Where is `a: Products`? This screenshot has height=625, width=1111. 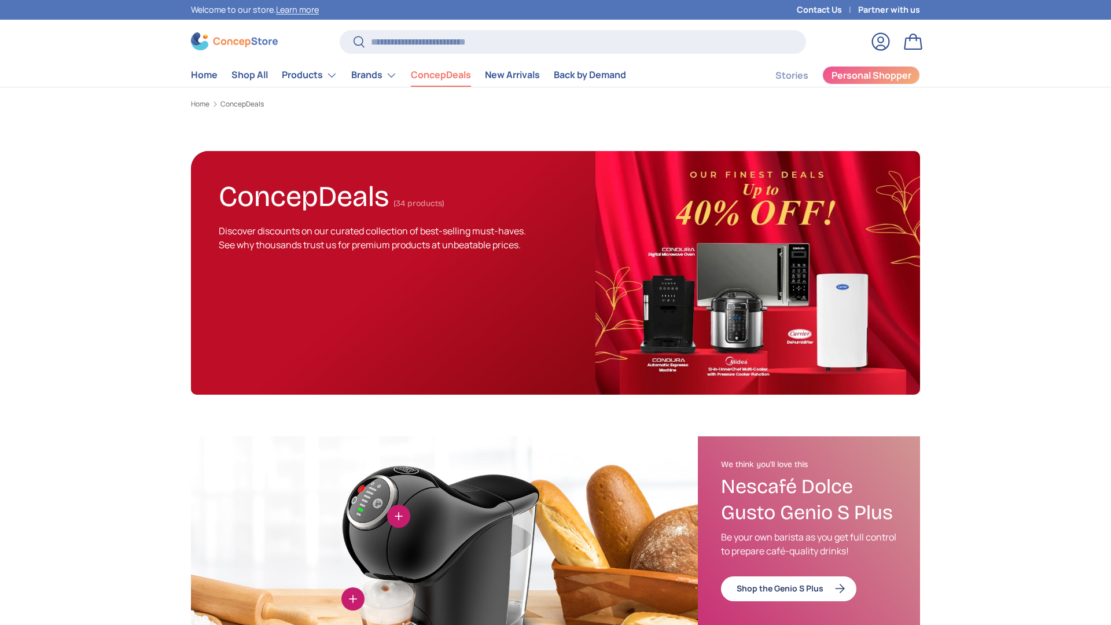
a: Products is located at coordinates (310, 75).